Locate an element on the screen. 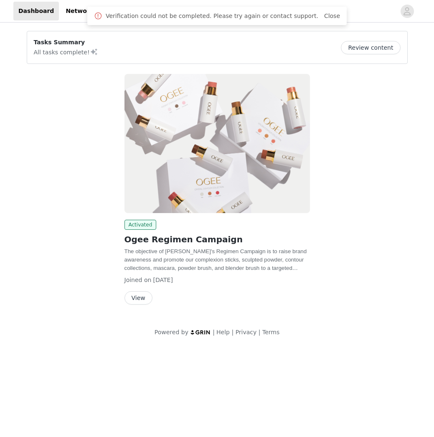 The width and height of the screenshot is (434, 437). button: View is located at coordinates (138, 298).